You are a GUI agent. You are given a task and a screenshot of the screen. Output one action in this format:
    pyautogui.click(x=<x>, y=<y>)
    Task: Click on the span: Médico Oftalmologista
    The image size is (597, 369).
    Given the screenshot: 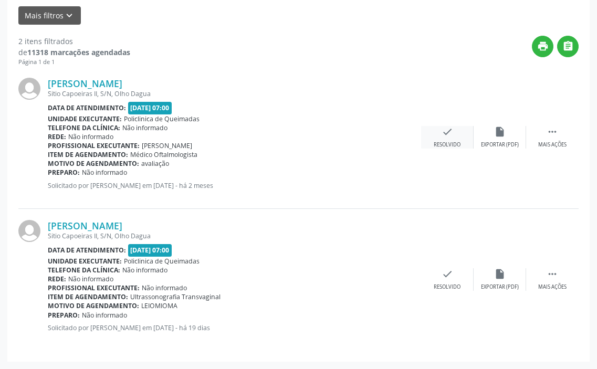 What is the action you would take?
    pyautogui.click(x=164, y=154)
    